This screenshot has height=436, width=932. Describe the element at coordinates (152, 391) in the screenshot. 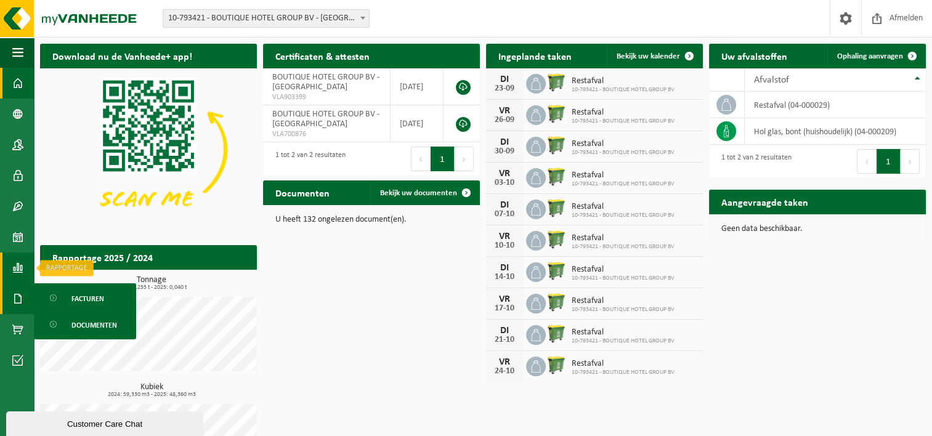

I see `h3: Kubiek` at that location.